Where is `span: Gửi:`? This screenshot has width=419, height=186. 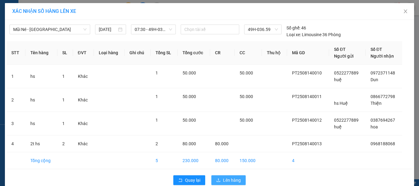 span: Gửi: is located at coordinates (10, 8).